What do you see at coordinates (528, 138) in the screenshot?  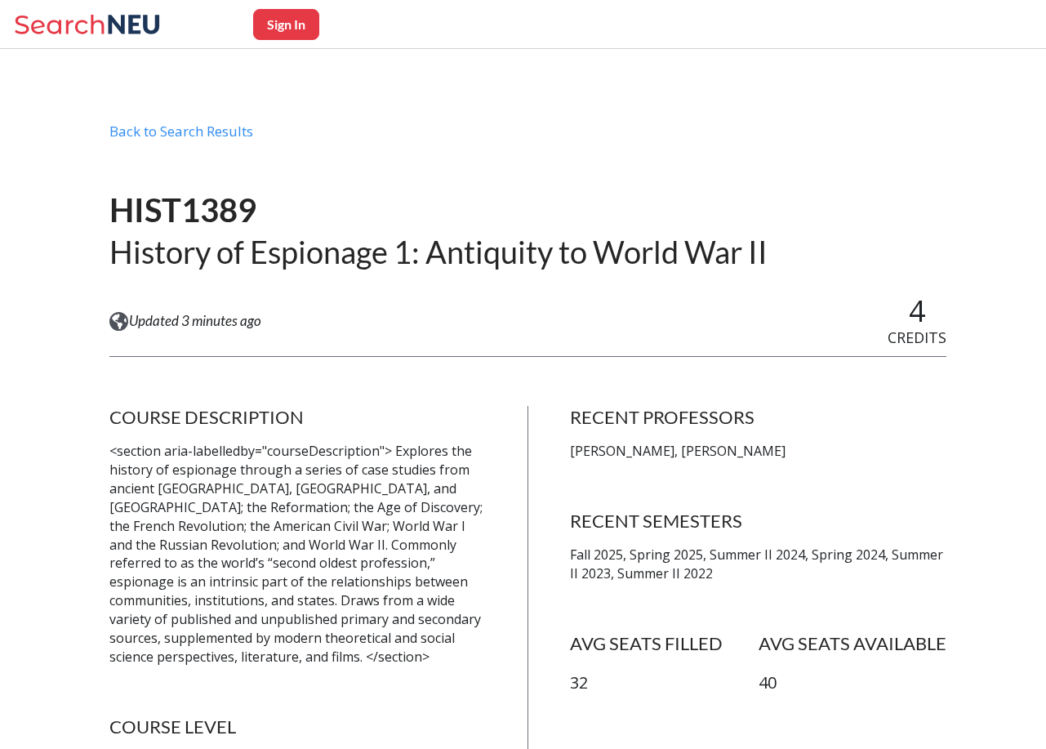 I see `div: Back to Search Results` at bounding box center [528, 138].